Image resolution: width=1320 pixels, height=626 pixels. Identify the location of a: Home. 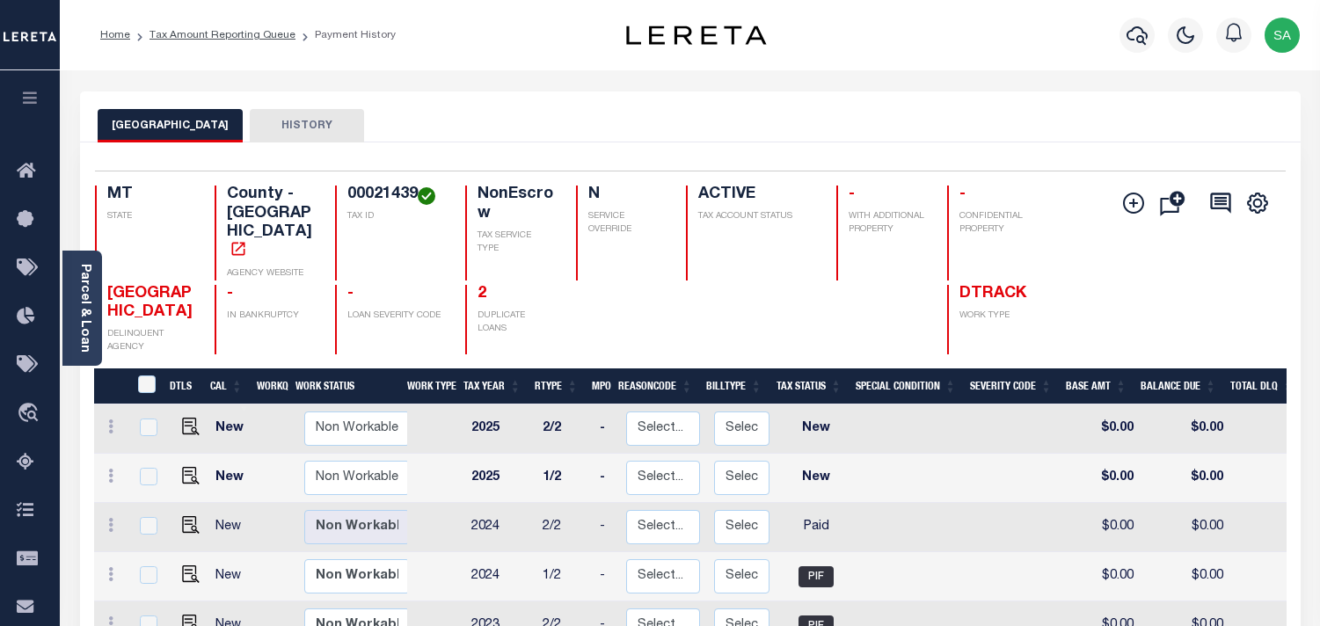
(115, 35).